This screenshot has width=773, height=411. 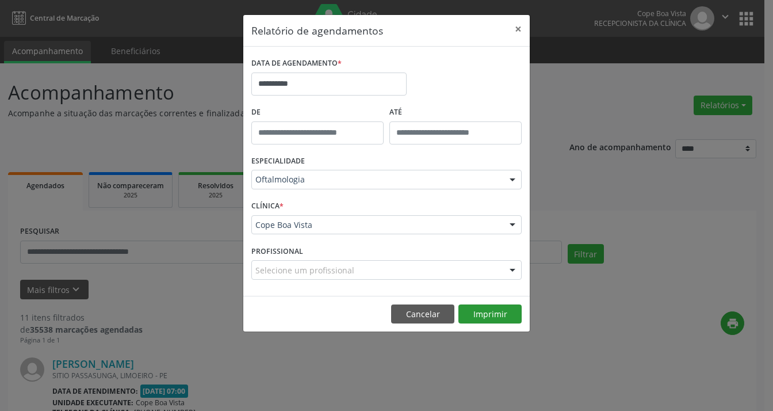 What do you see at coordinates (317, 30) in the screenshot?
I see `h5: Relatório de agendamentos` at bounding box center [317, 30].